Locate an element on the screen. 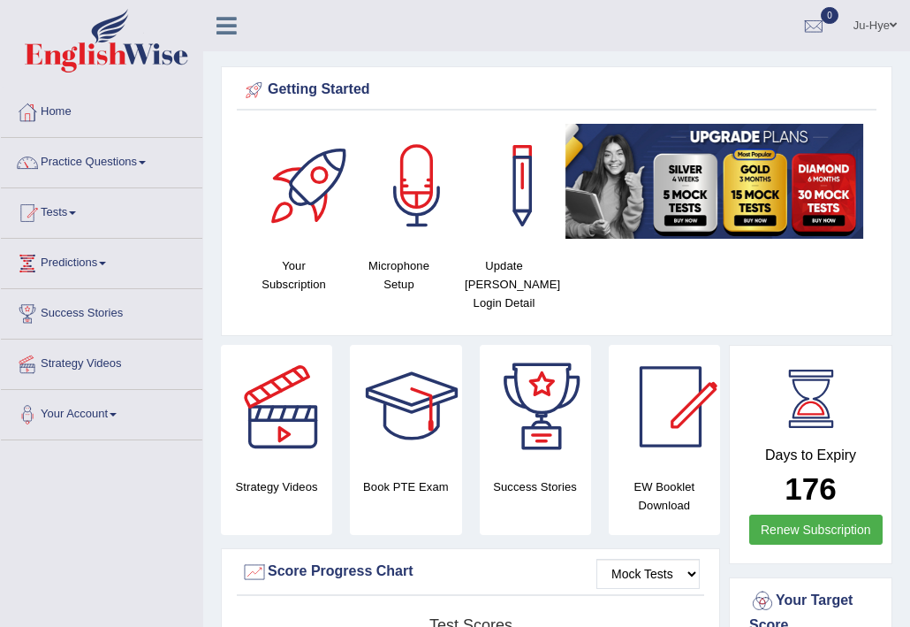  div: Score Progress Chart is located at coordinates (470, 572).